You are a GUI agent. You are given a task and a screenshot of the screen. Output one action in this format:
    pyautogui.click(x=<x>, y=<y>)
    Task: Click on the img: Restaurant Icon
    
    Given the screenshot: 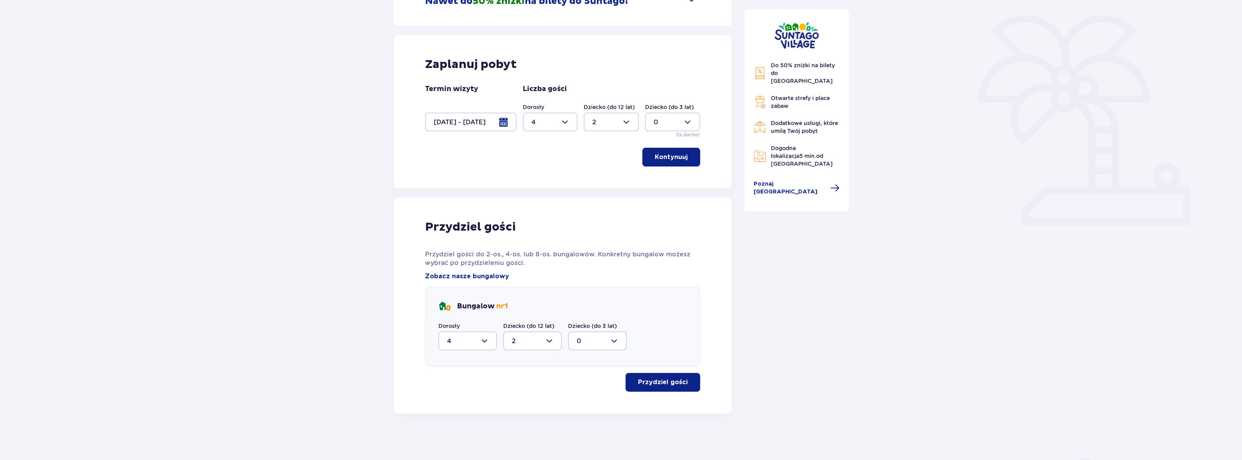 What is the action you would take?
    pyautogui.click(x=760, y=127)
    